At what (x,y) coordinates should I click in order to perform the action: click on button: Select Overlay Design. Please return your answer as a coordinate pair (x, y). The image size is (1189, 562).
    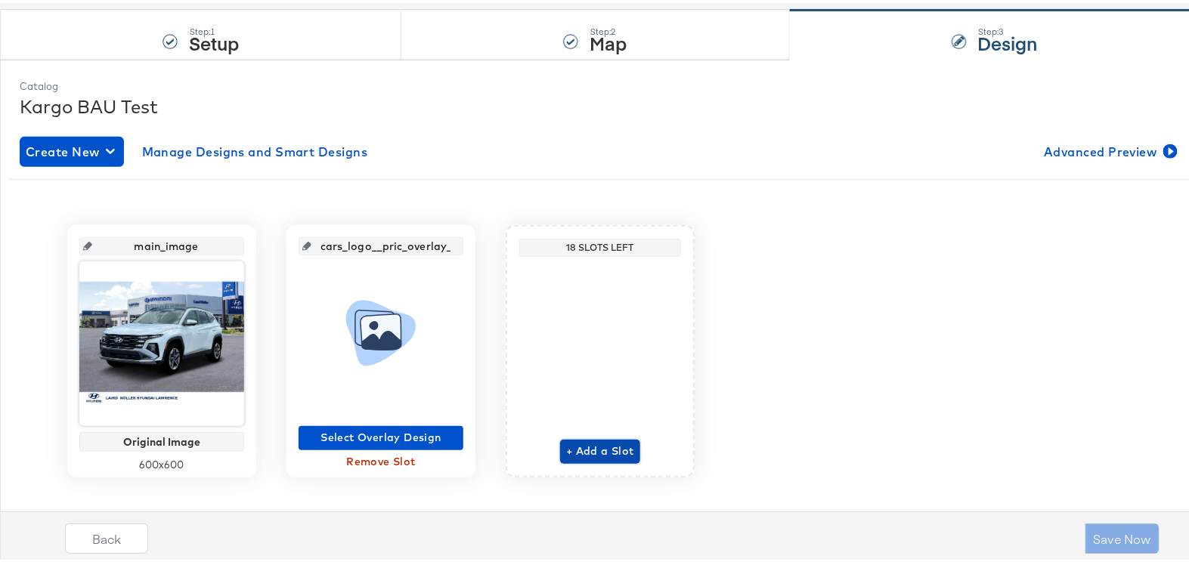
    Looking at the image, I should click on (381, 435).